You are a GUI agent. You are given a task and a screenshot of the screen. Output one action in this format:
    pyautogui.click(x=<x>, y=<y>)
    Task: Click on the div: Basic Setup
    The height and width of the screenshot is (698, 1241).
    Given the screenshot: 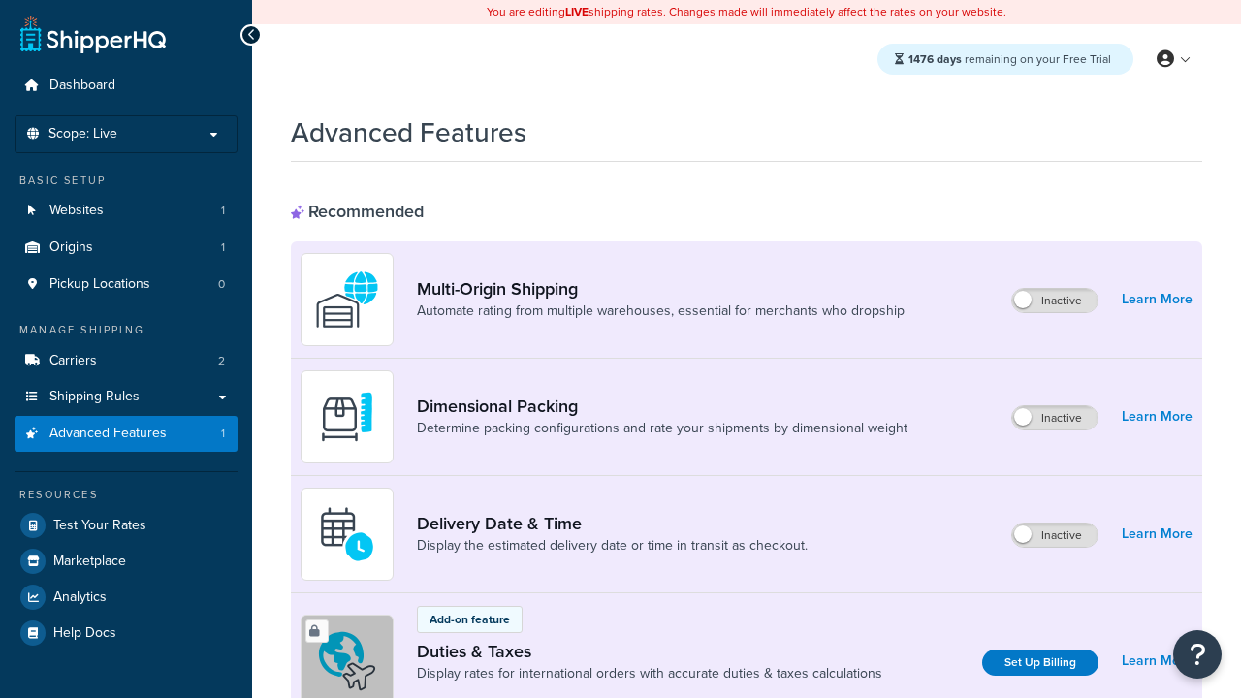 What is the action you would take?
    pyautogui.click(x=126, y=180)
    